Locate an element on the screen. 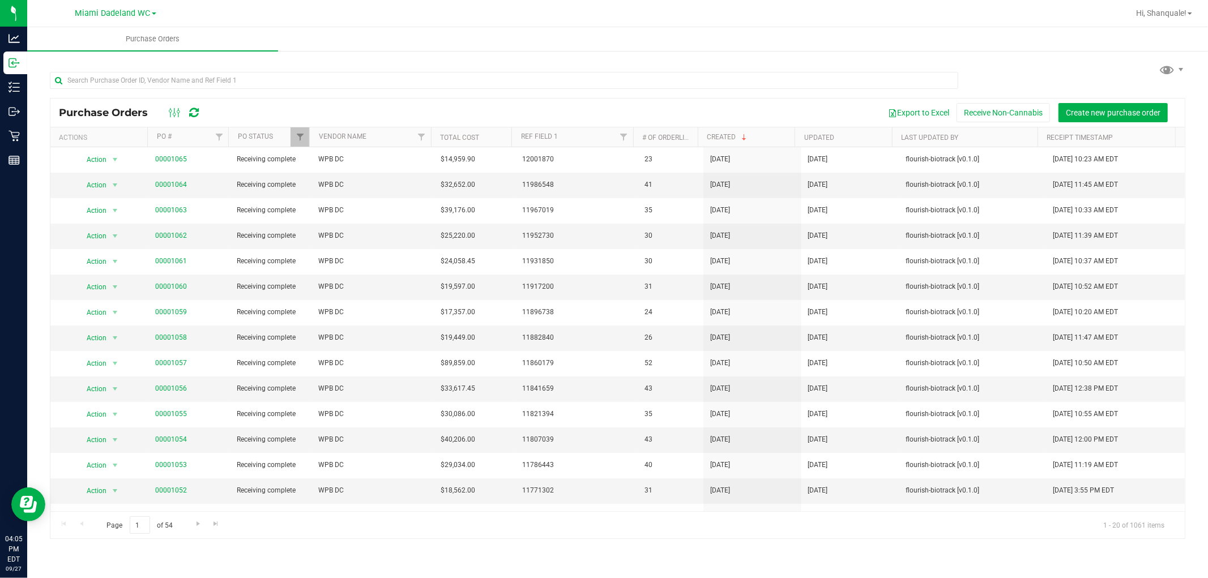 This screenshot has width=1208, height=578. span: 11967019 is located at coordinates (577, 210).